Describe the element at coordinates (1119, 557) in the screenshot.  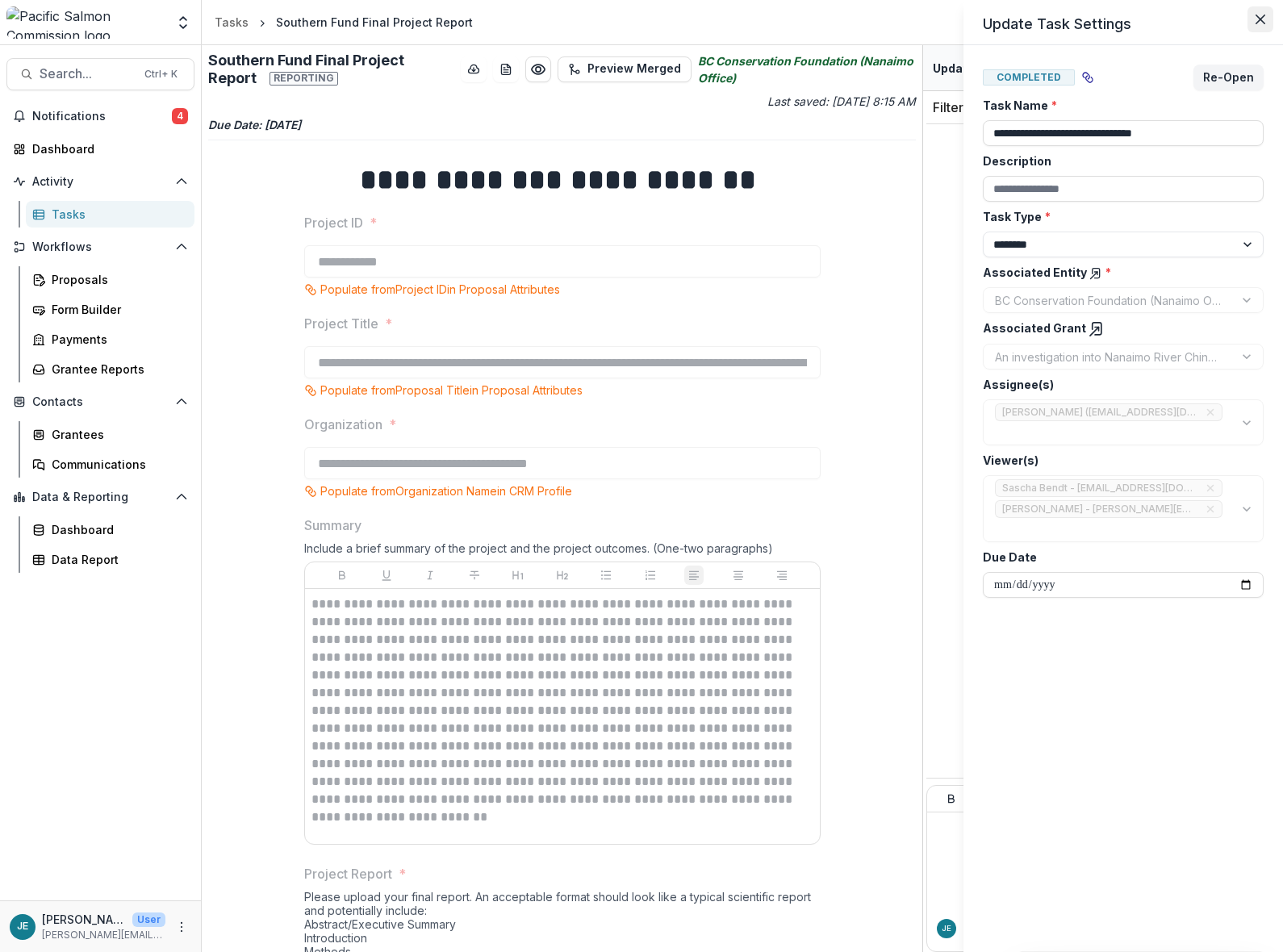
I see `label: Due Date` at that location.